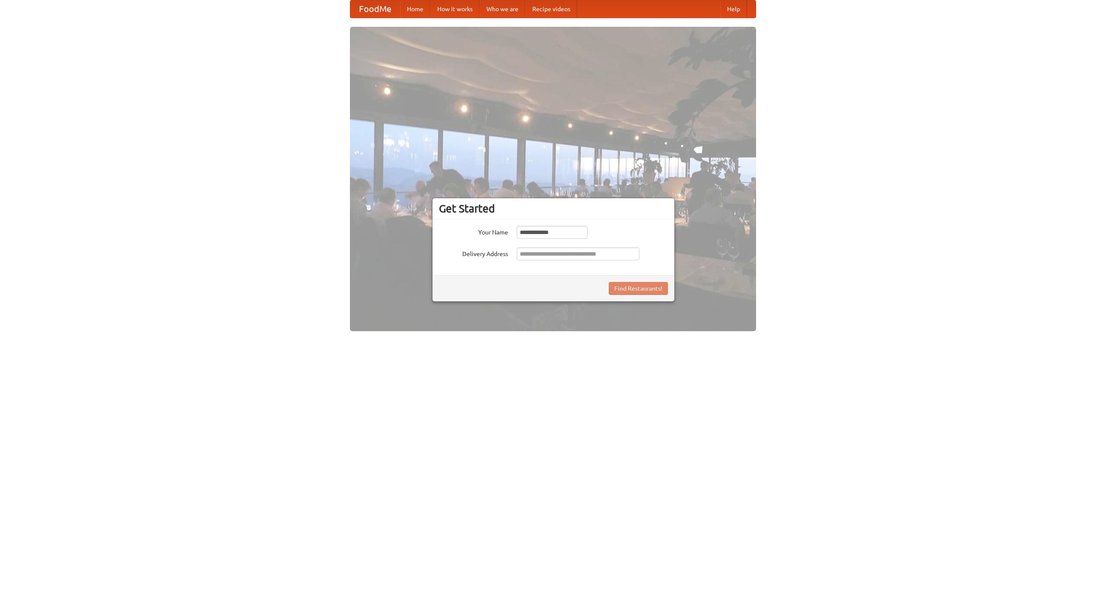 This screenshot has height=611, width=1106. What do you see at coordinates (551, 9) in the screenshot?
I see `a: Recipe videos` at bounding box center [551, 9].